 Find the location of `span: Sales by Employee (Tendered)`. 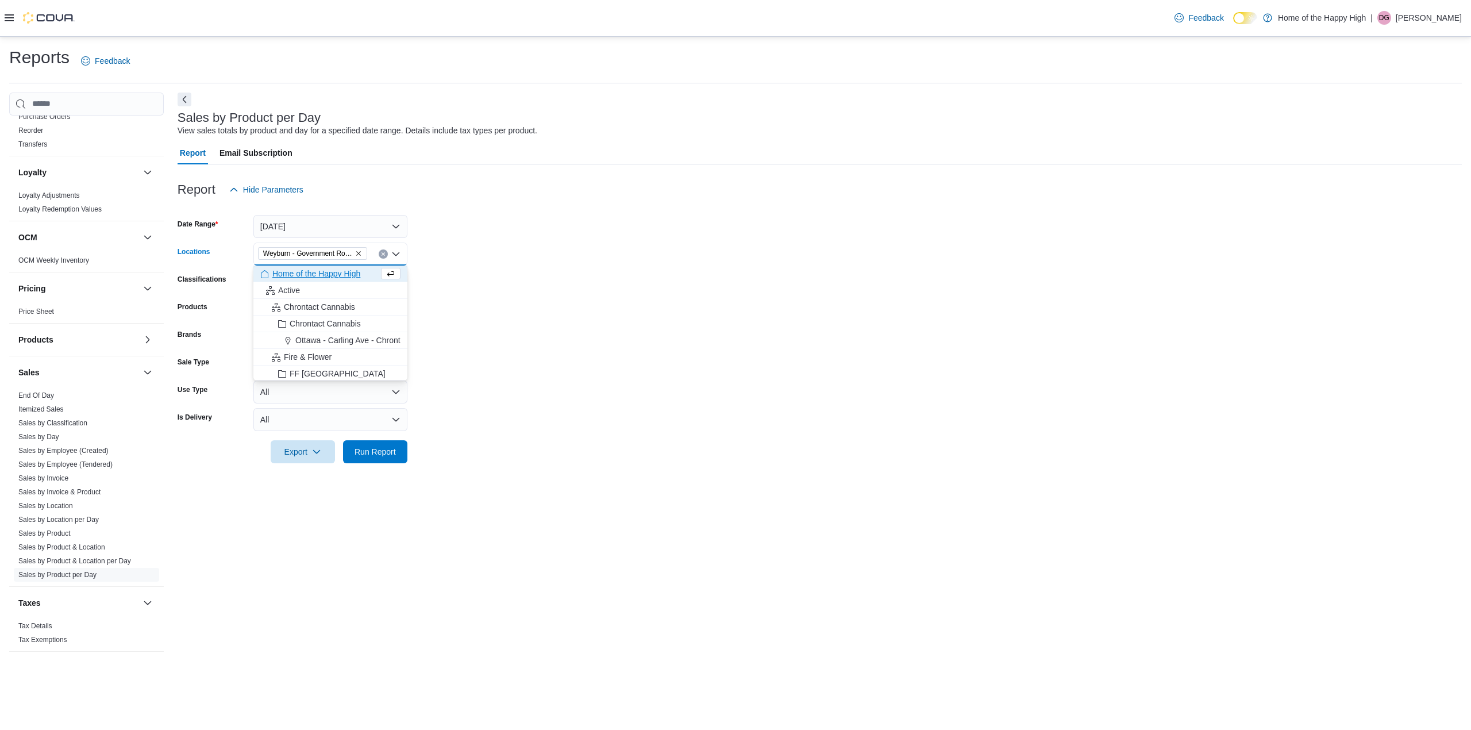

span: Sales by Employee (Tendered) is located at coordinates (66, 464).